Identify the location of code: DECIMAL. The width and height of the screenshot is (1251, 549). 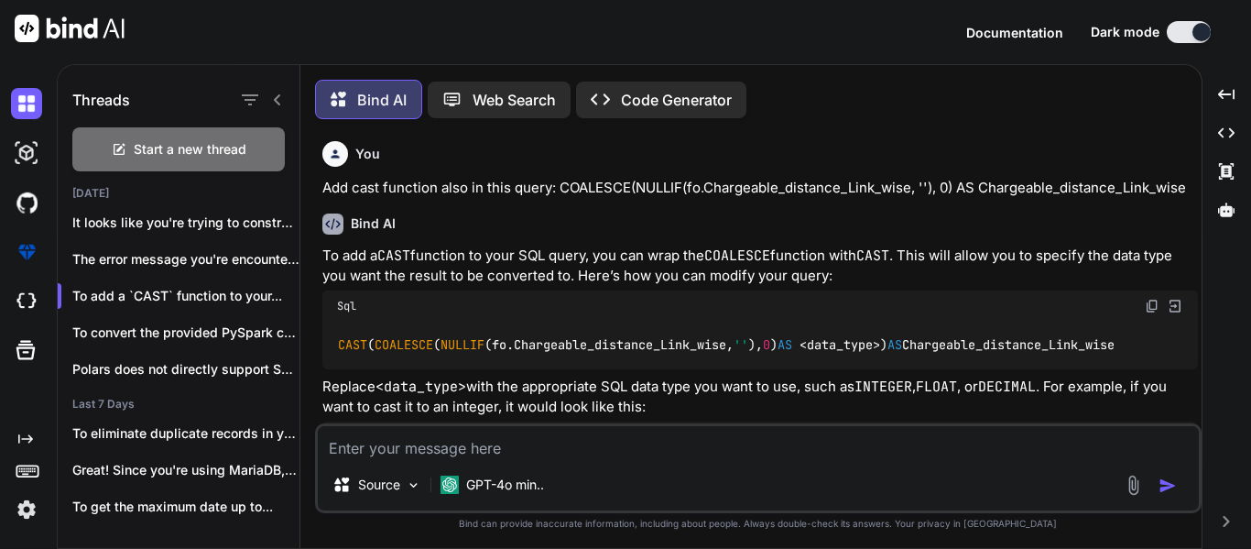
(1006, 386).